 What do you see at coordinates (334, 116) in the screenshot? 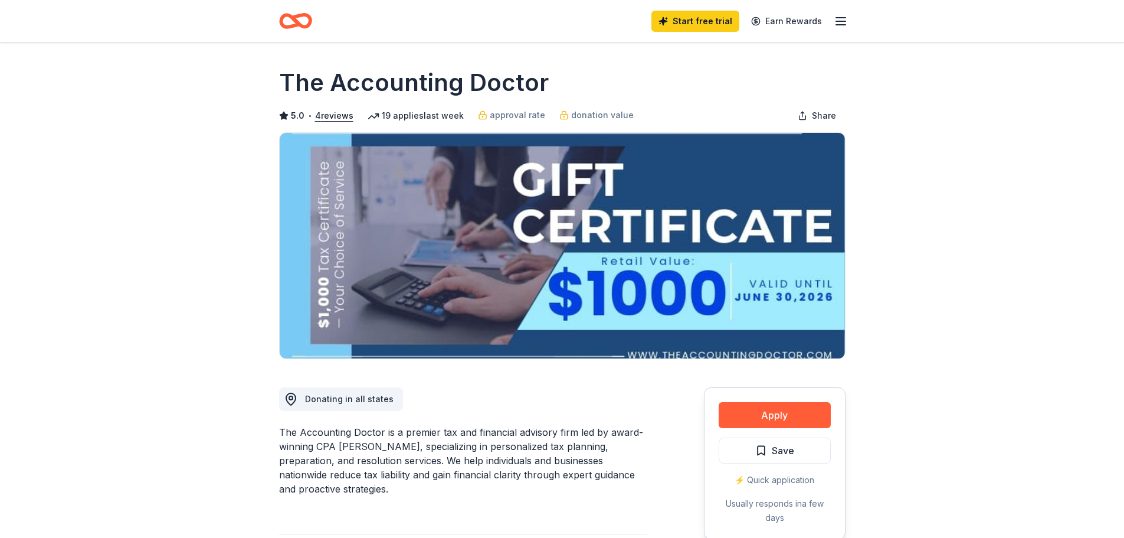
I see `button: 4reviews` at bounding box center [334, 116].